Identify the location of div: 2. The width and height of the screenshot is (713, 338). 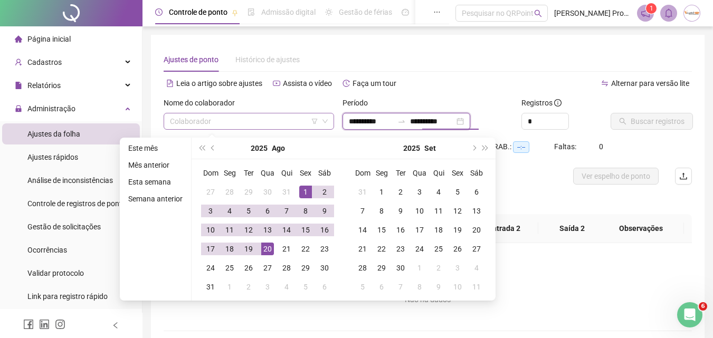
(249, 287).